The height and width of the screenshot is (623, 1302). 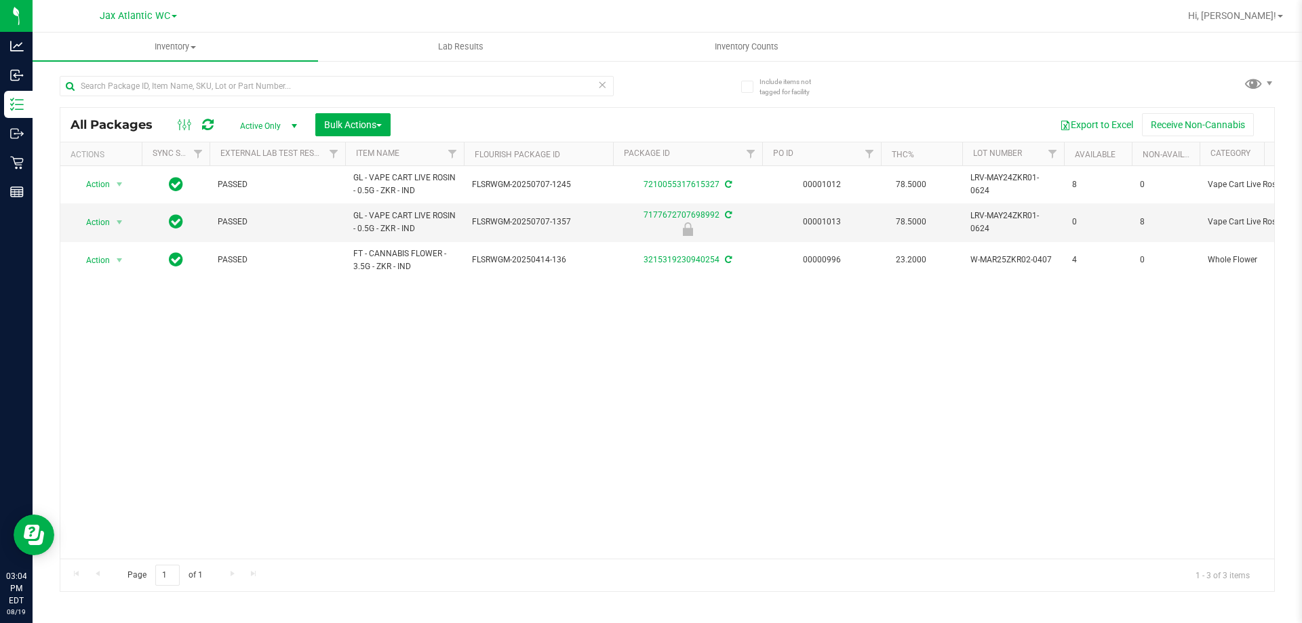 What do you see at coordinates (793, 87) in the screenshot?
I see `span: Include items not tagged for facility` at bounding box center [793, 87].